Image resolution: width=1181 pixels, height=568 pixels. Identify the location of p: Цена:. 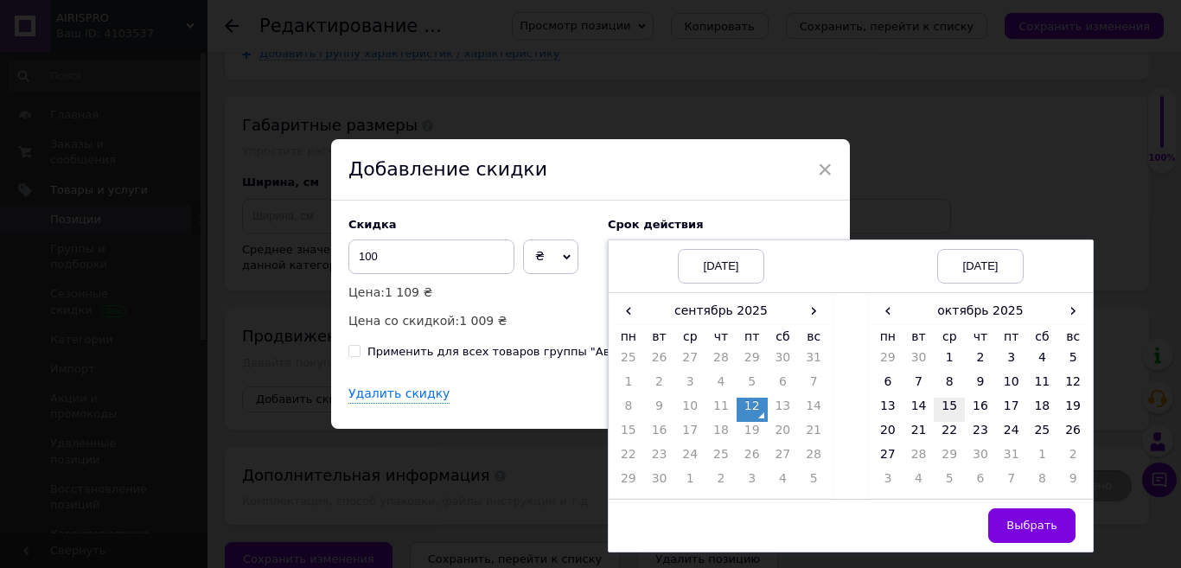
(470, 292).